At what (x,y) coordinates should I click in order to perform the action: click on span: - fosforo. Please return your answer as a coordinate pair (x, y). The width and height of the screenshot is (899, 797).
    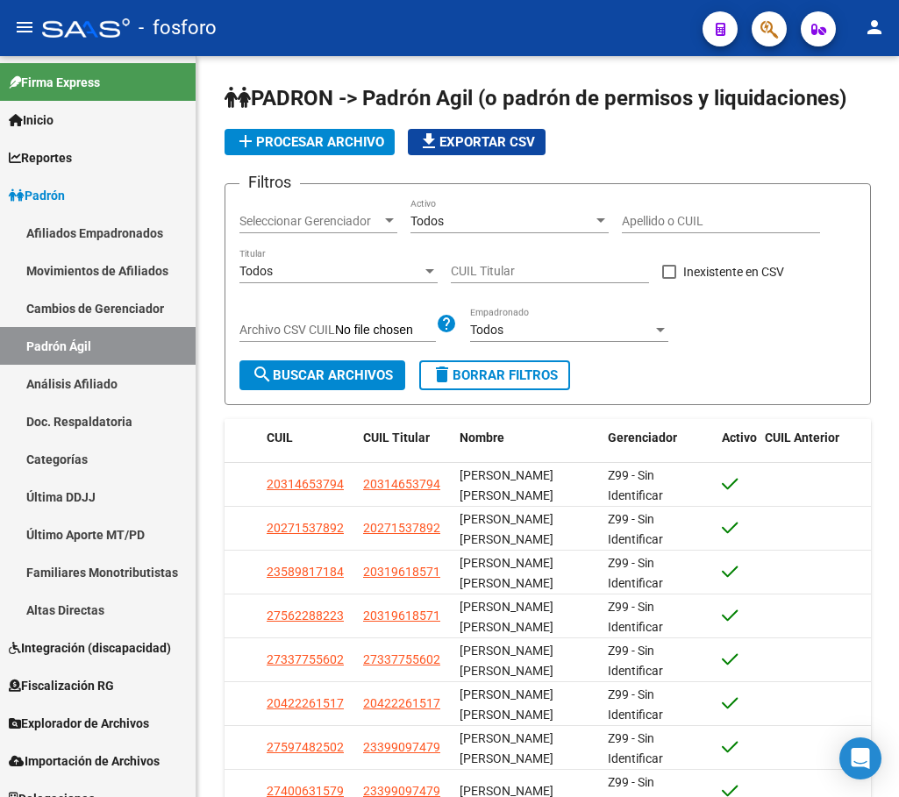
    Looking at the image, I should click on (177, 28).